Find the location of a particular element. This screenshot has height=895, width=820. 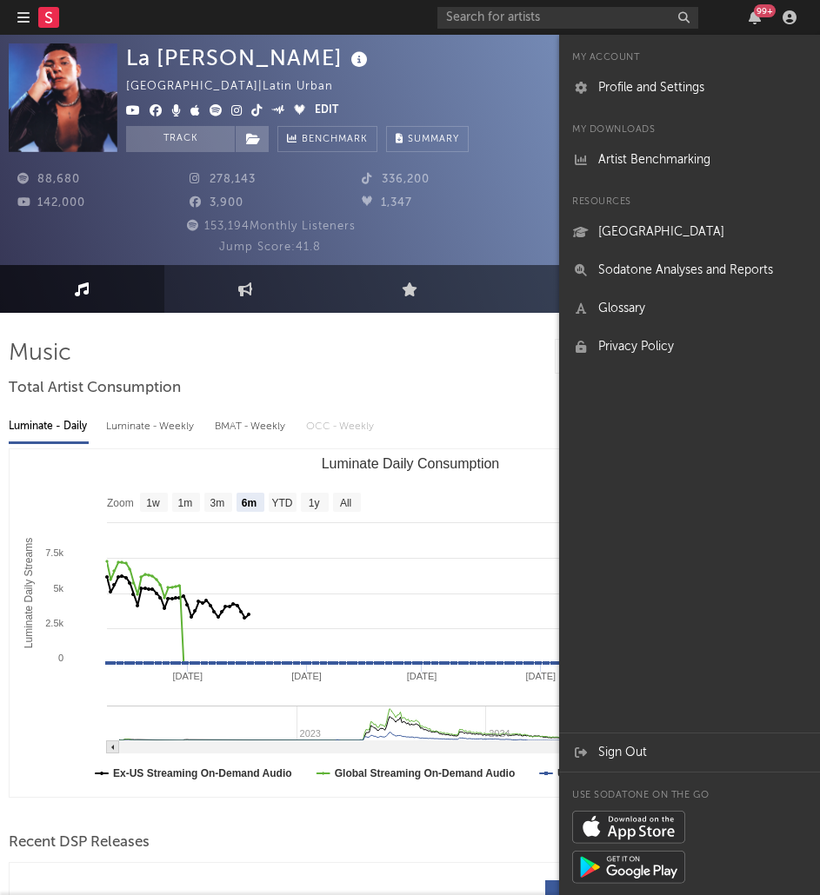

span: 336,200 is located at coordinates (395, 179).